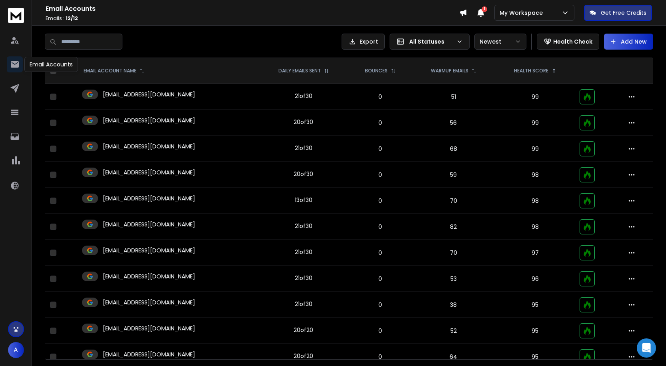 The width and height of the screenshot is (666, 366). Describe the element at coordinates (114, 71) in the screenshot. I see `div: EMAIL ACCOUNT NAME` at that location.